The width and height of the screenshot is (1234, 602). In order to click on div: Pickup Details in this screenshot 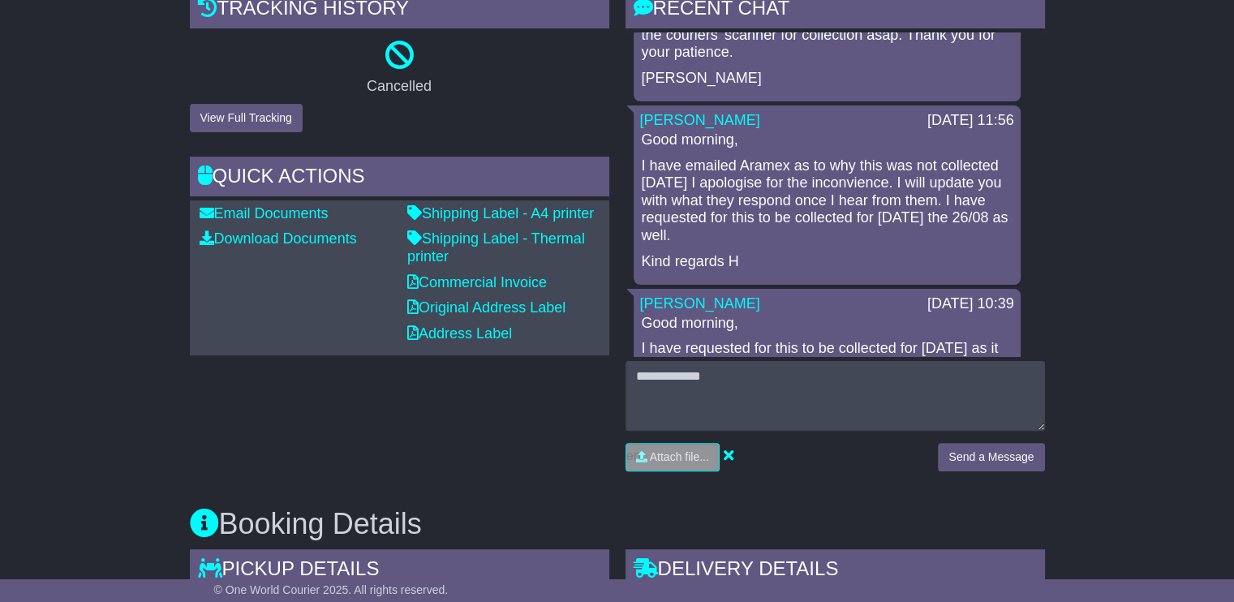, I will do `click(399, 571)`.